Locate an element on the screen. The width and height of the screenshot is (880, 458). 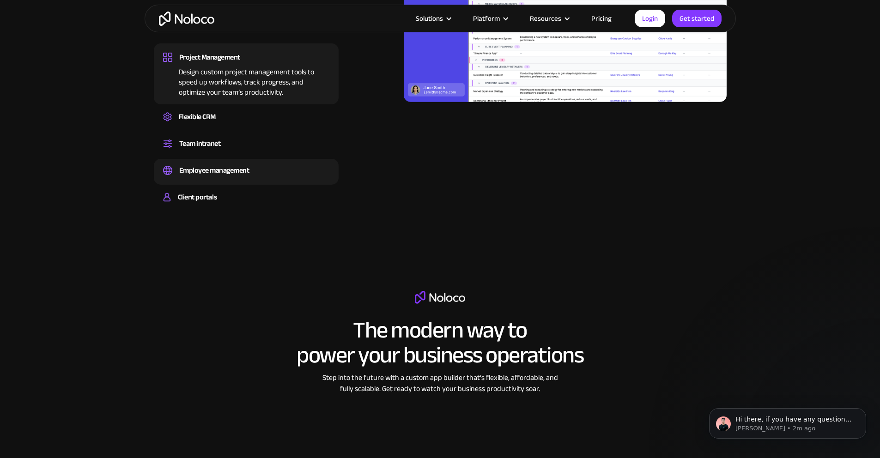
div: Create a custom CRM that you can adapt to your business’s needs, centralize your workflows, and m... is located at coordinates (246, 125).